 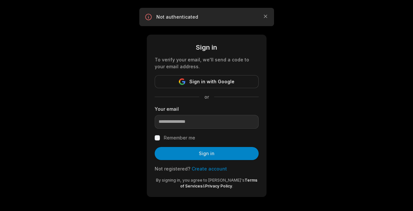 What do you see at coordinates (206, 154) in the screenshot?
I see `button: Sign in` at bounding box center [206, 154].